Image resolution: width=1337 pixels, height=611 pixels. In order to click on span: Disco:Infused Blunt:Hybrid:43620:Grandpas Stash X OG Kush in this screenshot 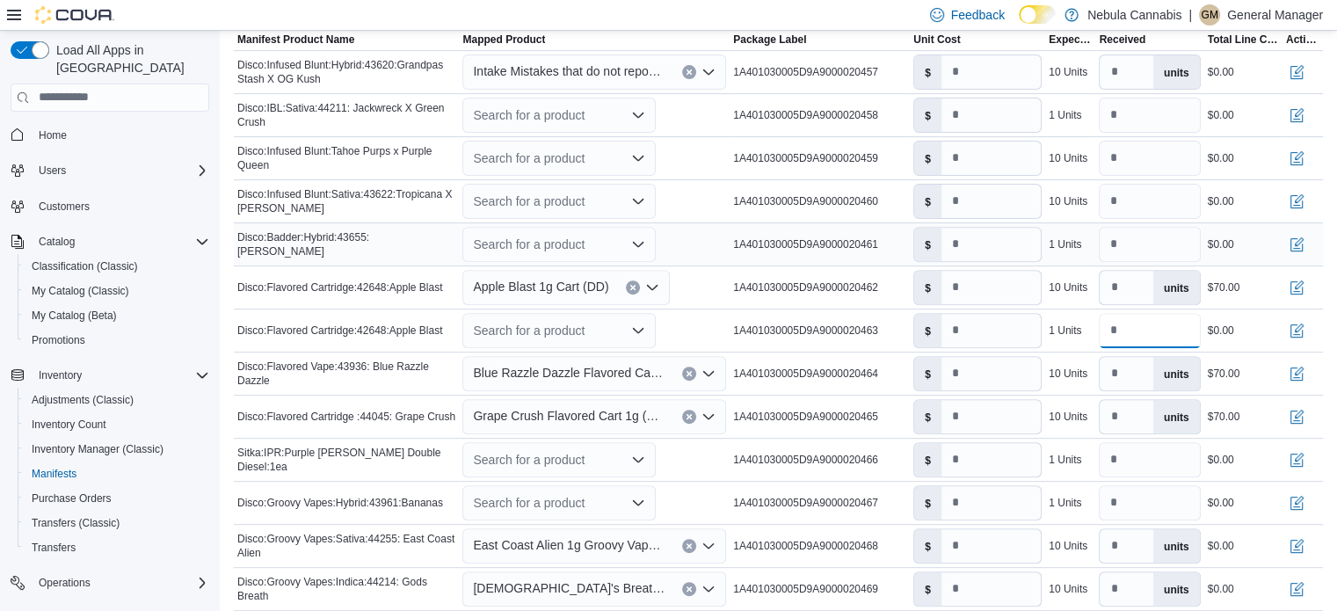, I will do `click(346, 72)`.